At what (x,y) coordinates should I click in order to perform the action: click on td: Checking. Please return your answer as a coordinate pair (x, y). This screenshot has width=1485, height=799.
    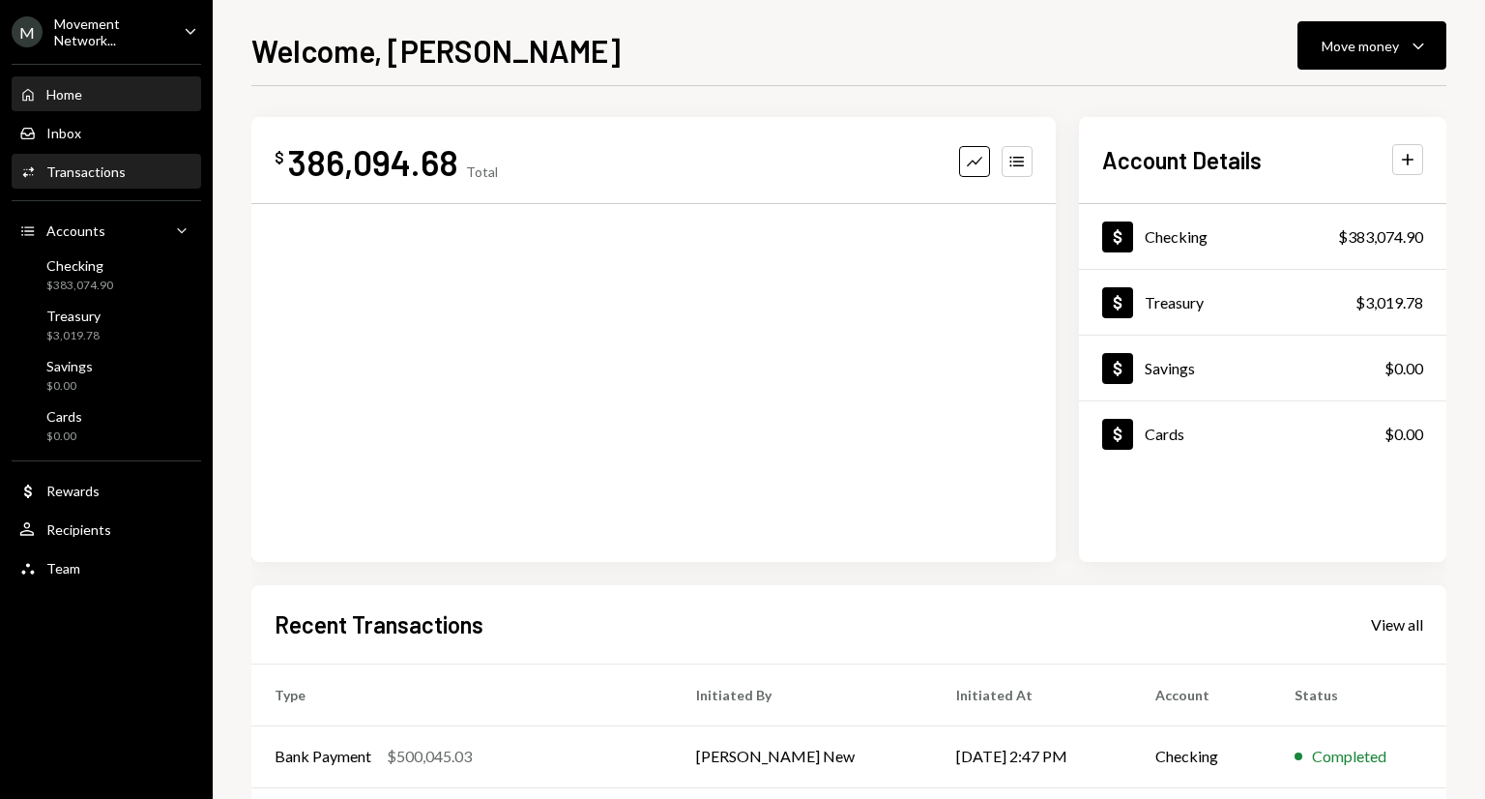
    Looking at the image, I should click on (1201, 756).